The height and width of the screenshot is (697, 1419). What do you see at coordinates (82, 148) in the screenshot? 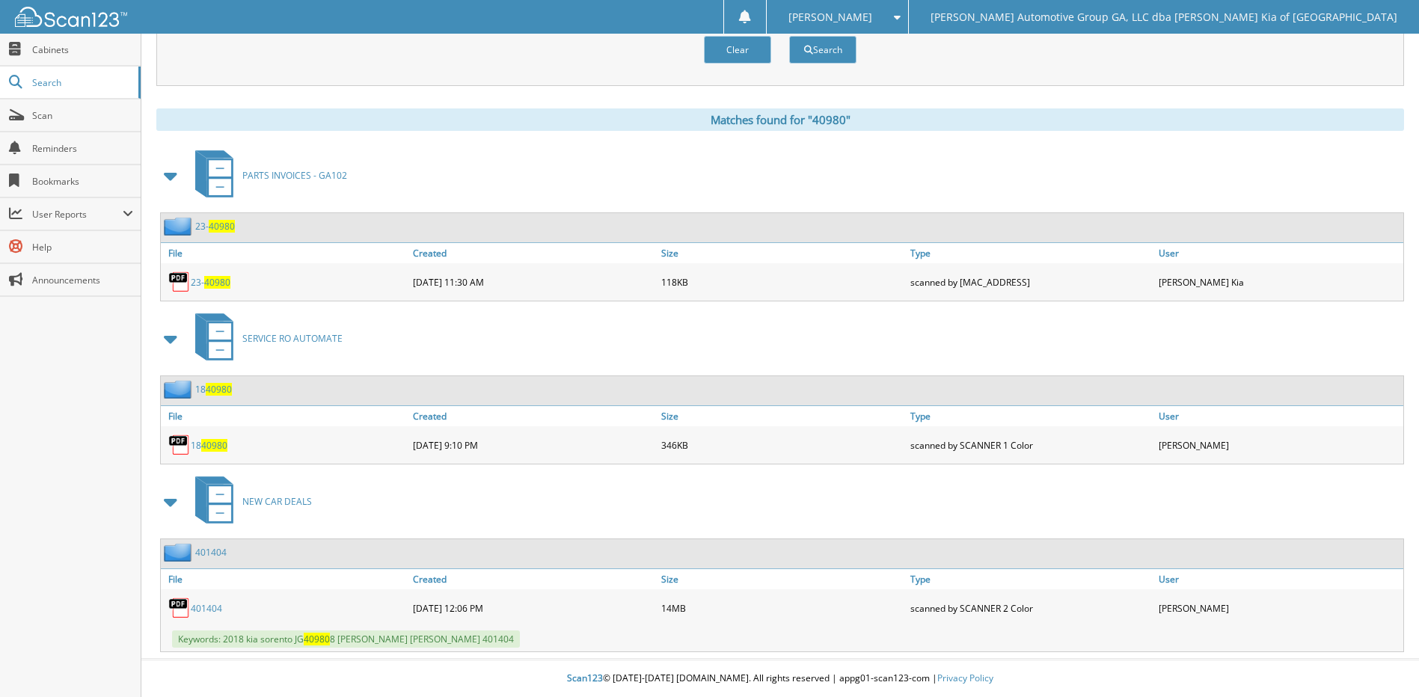
I see `span: Reminders` at bounding box center [82, 148].